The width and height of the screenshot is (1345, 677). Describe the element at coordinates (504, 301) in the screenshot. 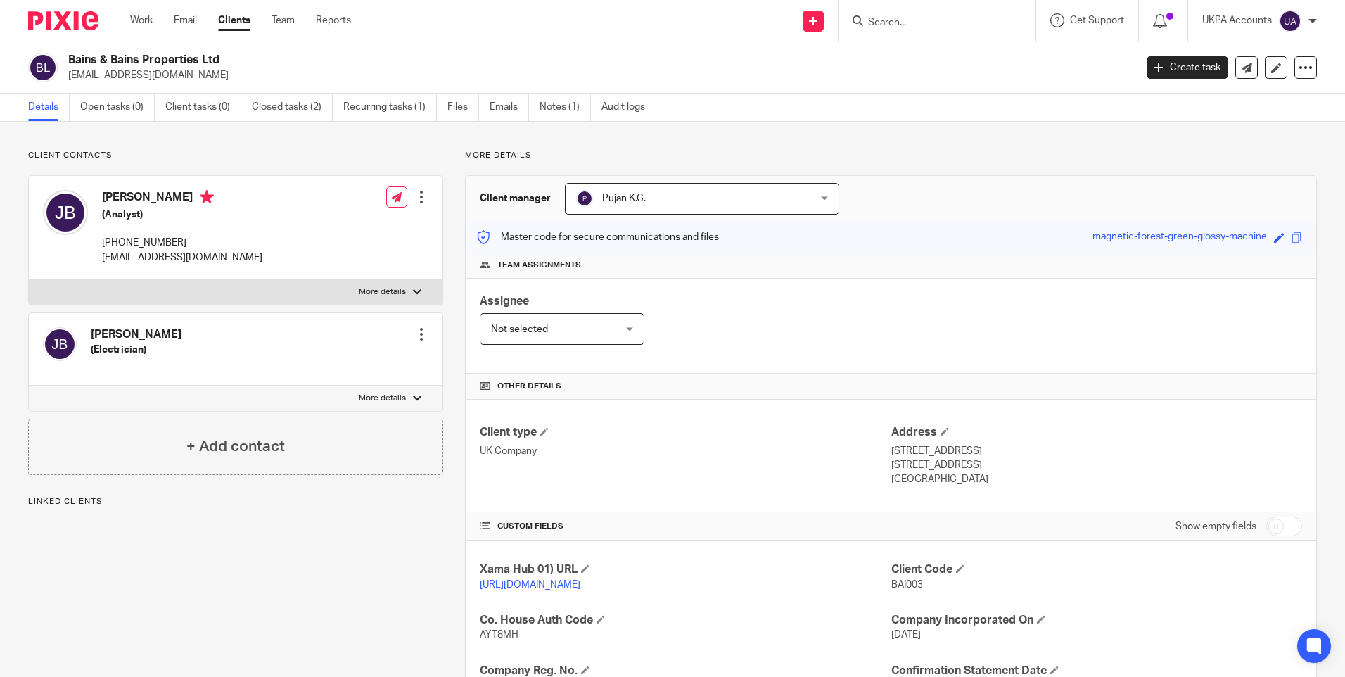

I see `span: Assignee` at that location.